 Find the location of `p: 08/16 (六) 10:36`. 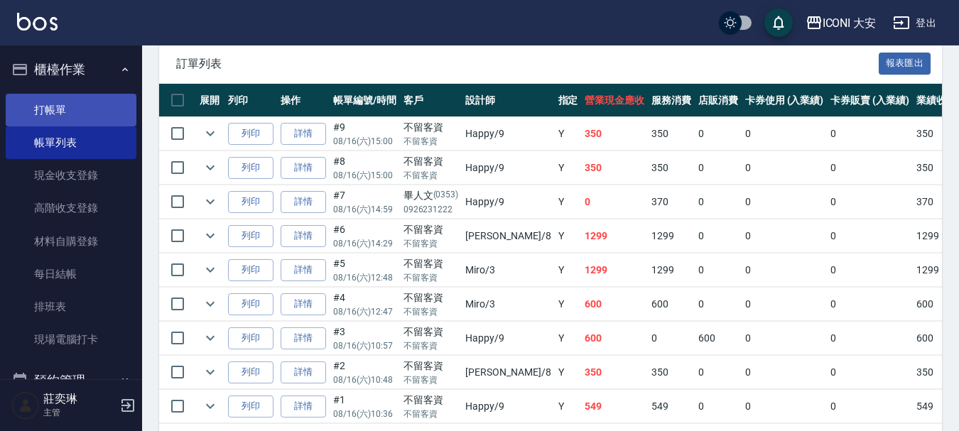

p: 08/16 (六) 10:36 is located at coordinates (364, 414).